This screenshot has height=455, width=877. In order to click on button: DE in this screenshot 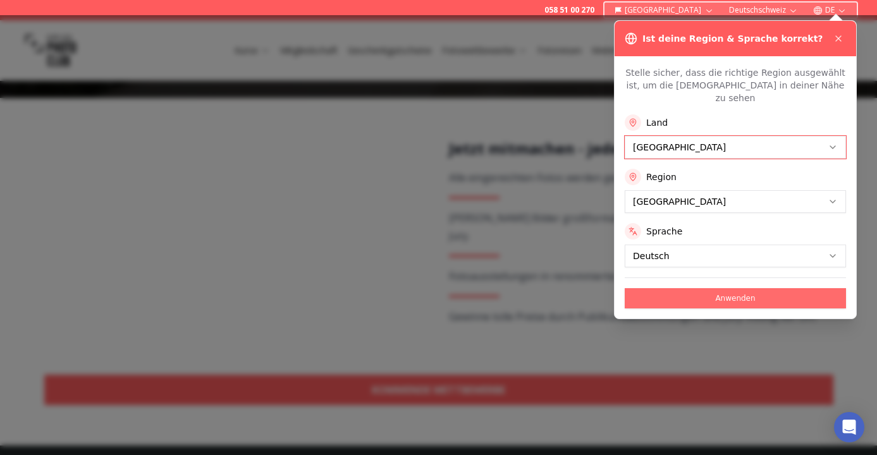, I will do `click(830, 10)`.